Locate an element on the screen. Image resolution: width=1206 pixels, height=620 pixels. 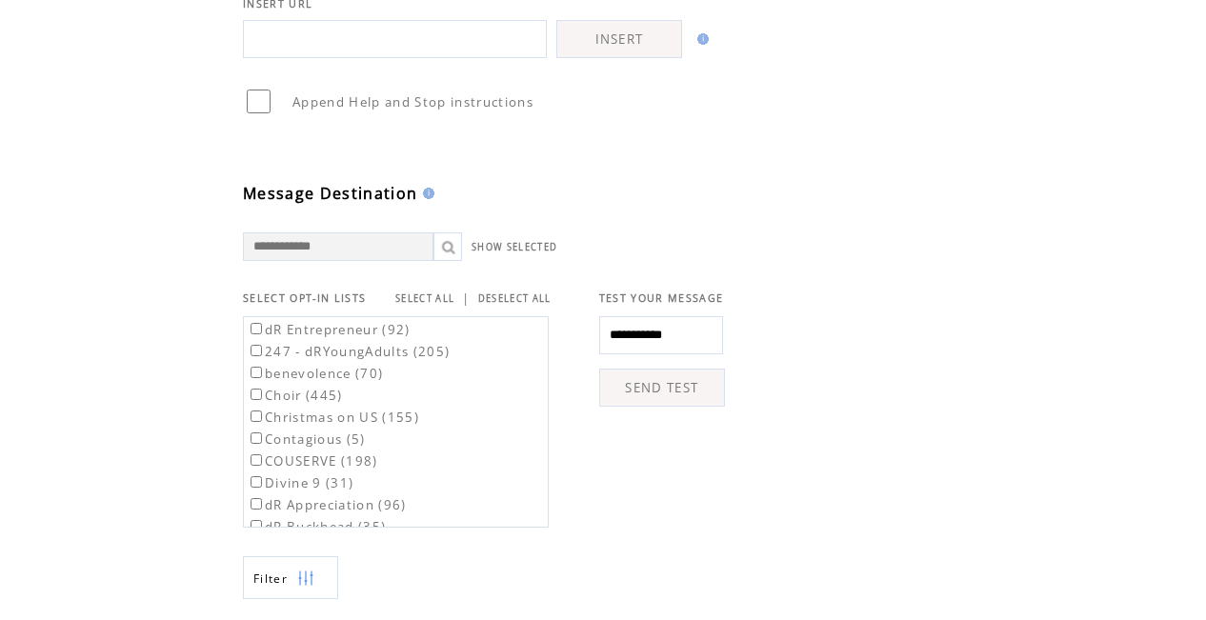
label: dR Entrepreneur (92) is located at coordinates (329, 330).